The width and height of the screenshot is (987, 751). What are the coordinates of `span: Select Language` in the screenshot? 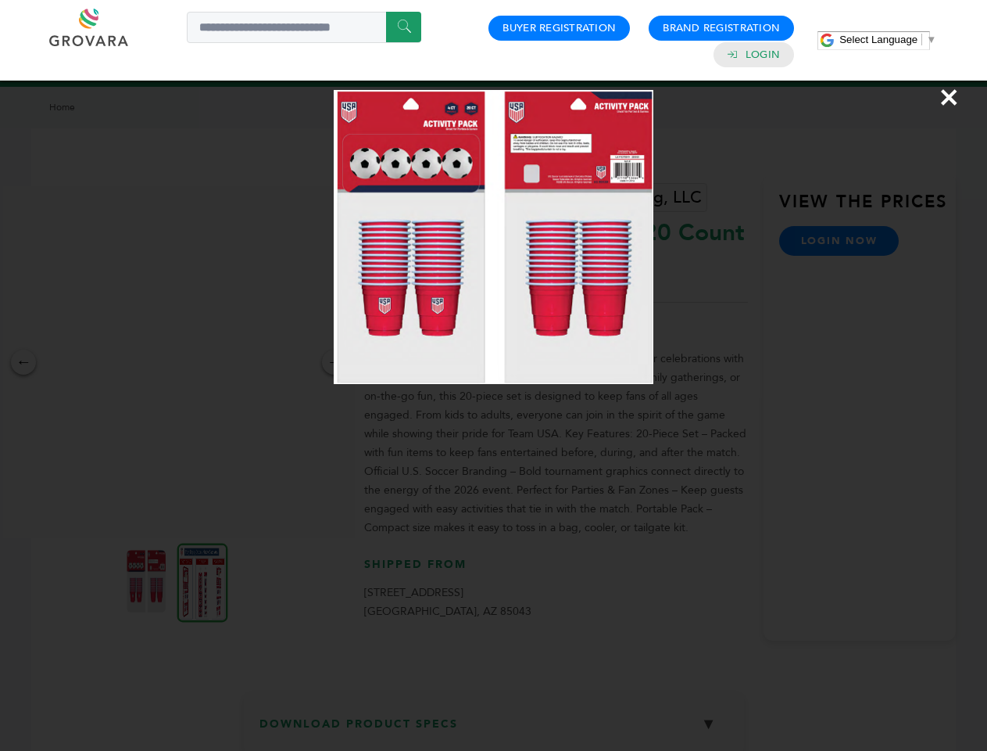 It's located at (879, 39).